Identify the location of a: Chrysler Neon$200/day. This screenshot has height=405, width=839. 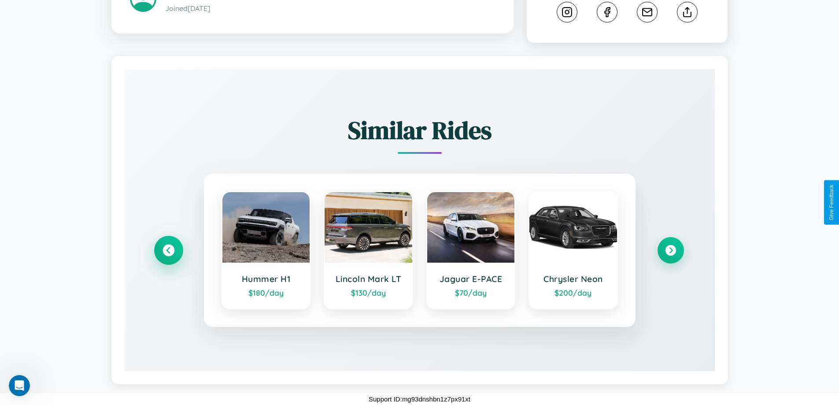
(573, 250).